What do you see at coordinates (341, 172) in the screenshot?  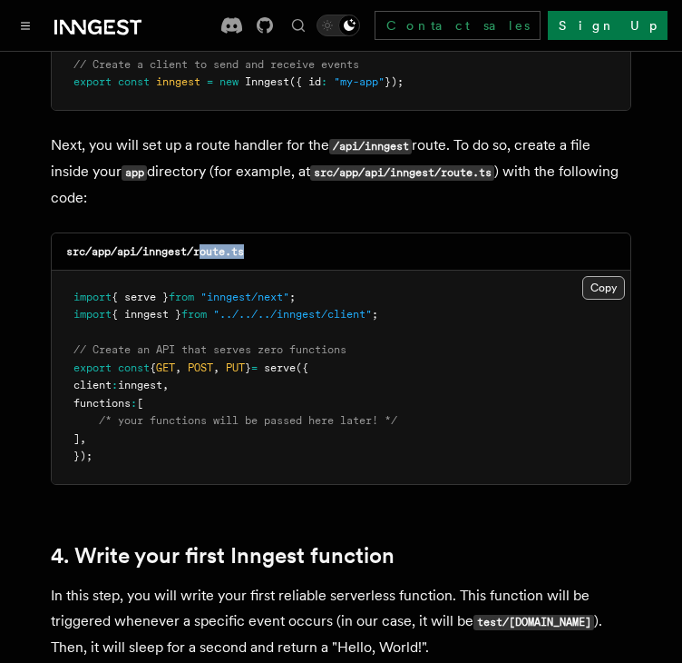 I see `p: Next, you will set up a route handler for the route. To do so, create a file inside your director...` at bounding box center [341, 172].